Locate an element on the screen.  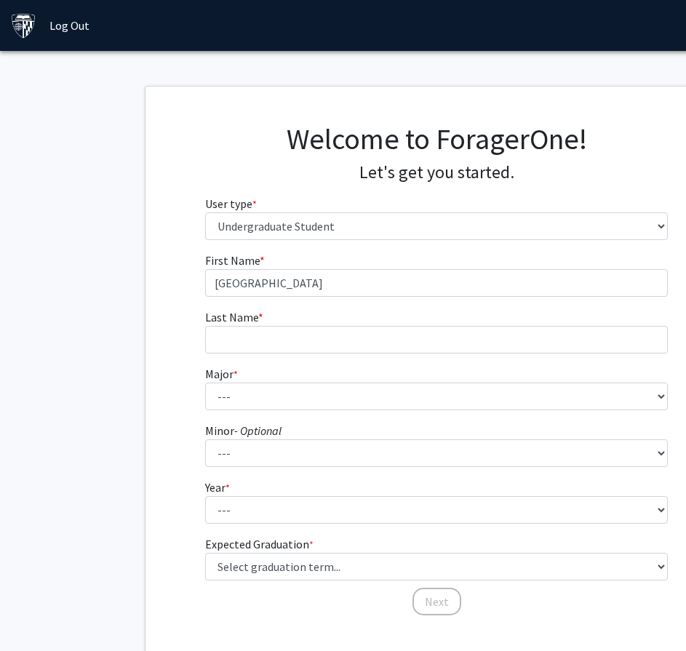
span: Last Name is located at coordinates (231, 317).